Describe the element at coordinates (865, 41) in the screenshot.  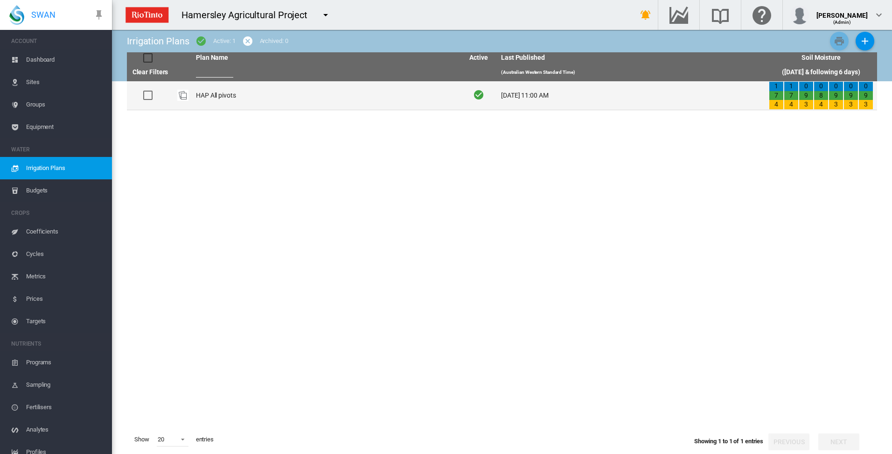
I see `button: Add New Plan` at that location.